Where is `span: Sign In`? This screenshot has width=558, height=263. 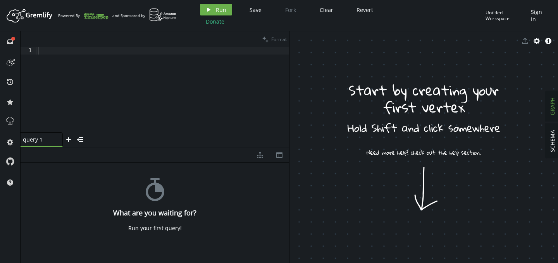 span: Sign In is located at coordinates (539, 15).